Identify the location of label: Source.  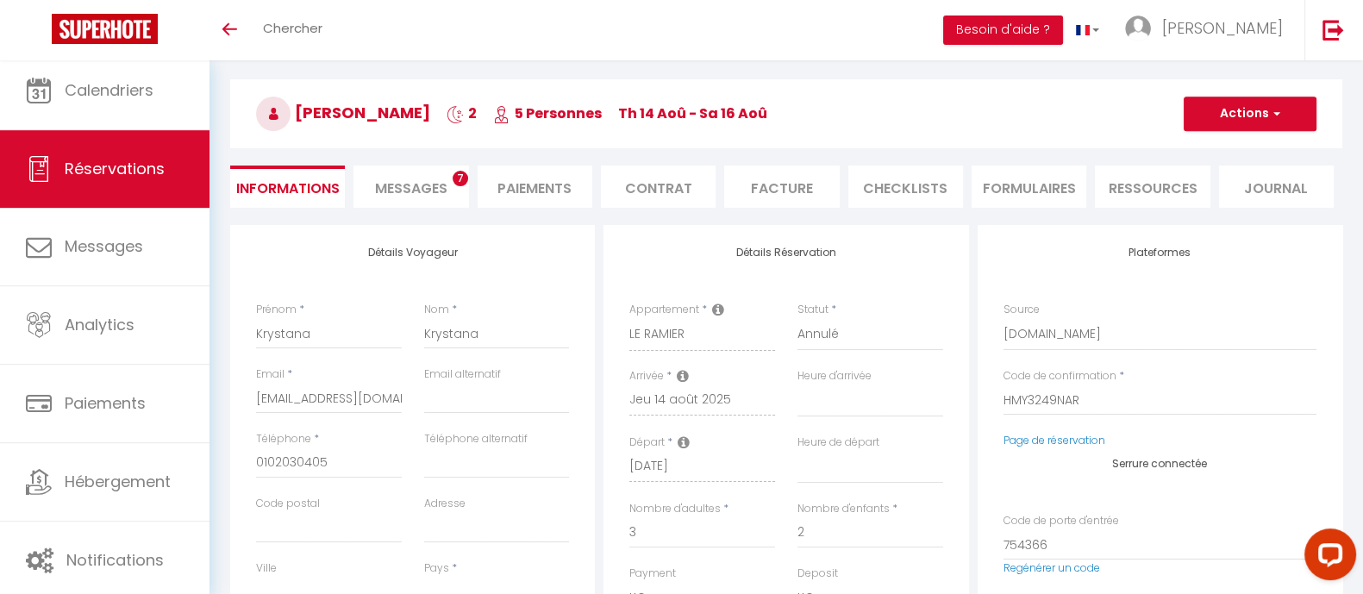
(1021, 309).